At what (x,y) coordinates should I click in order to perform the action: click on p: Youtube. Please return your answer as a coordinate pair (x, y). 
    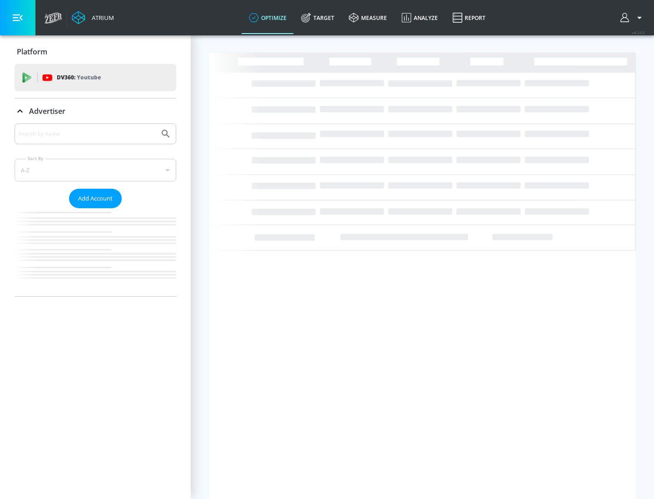
    Looking at the image, I should click on (89, 77).